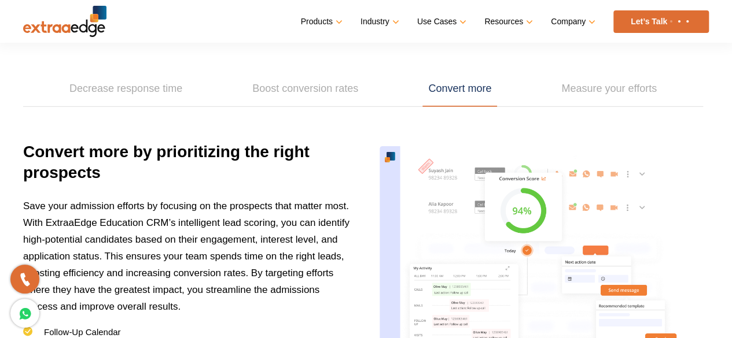  I want to click on a: Measure your efforts, so click(608, 89).